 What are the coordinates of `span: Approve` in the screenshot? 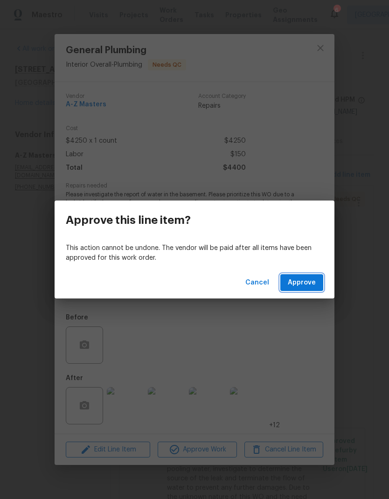 It's located at (302, 282).